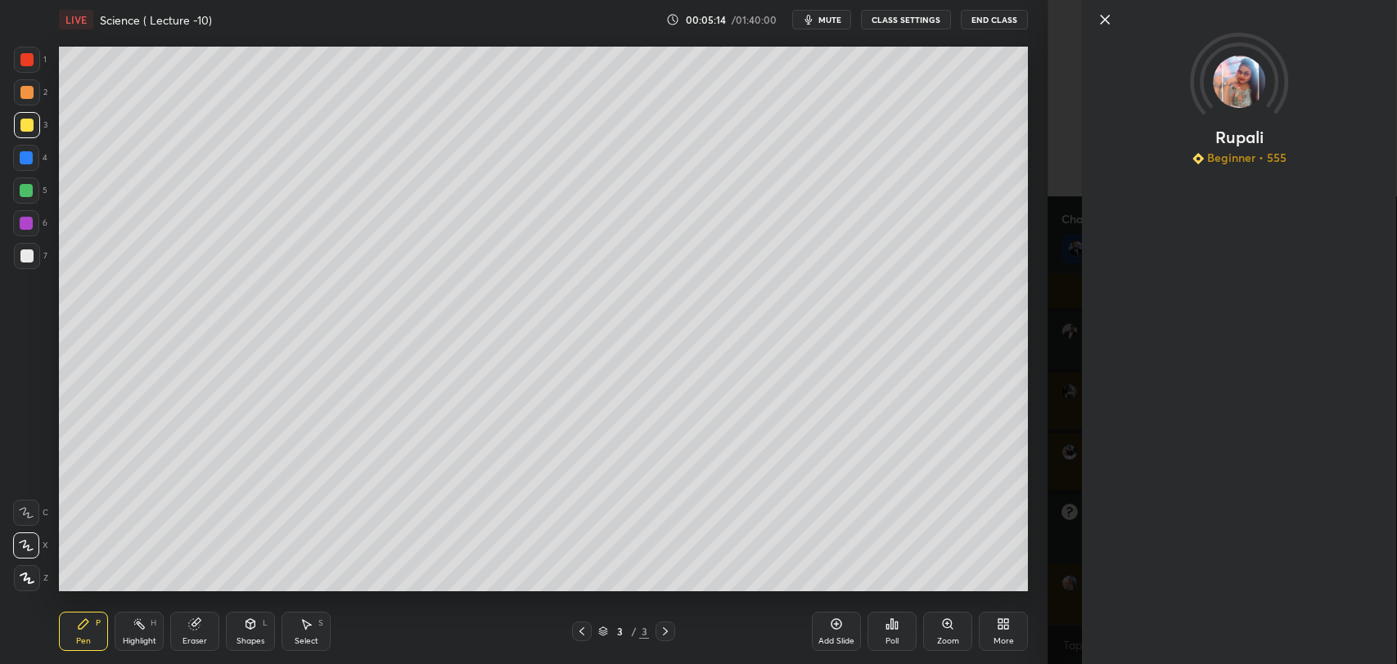  Describe the element at coordinates (153, 623) in the screenshot. I see `div: H` at that location.